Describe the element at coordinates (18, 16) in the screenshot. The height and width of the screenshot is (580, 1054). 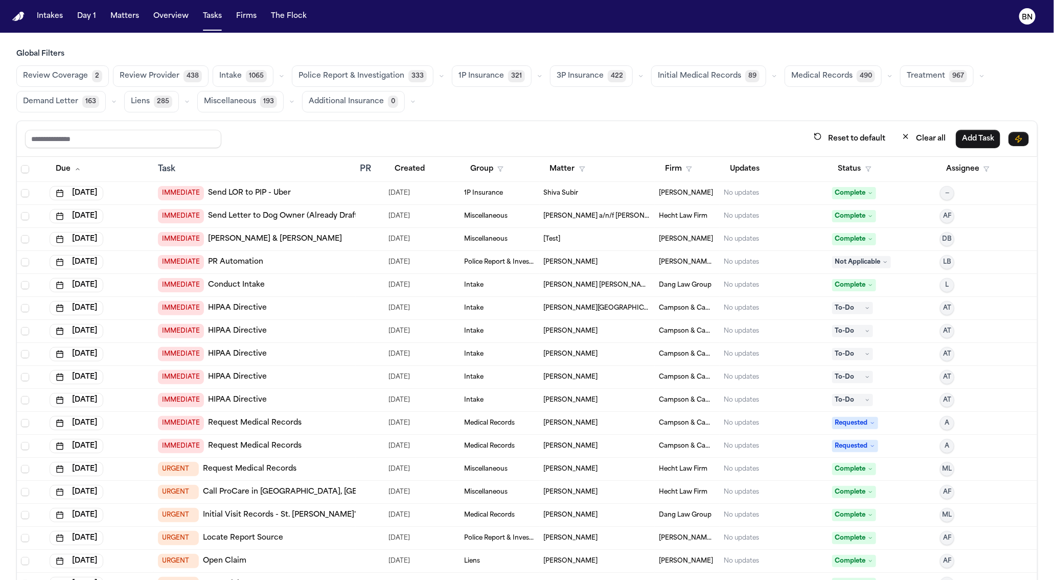
I see `a: Home` at that location.